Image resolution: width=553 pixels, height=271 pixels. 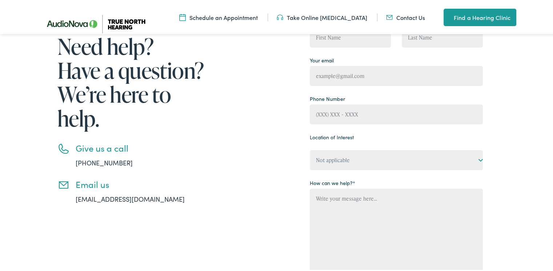 What do you see at coordinates (322, 59) in the screenshot?
I see `label: Your email` at bounding box center [322, 59].